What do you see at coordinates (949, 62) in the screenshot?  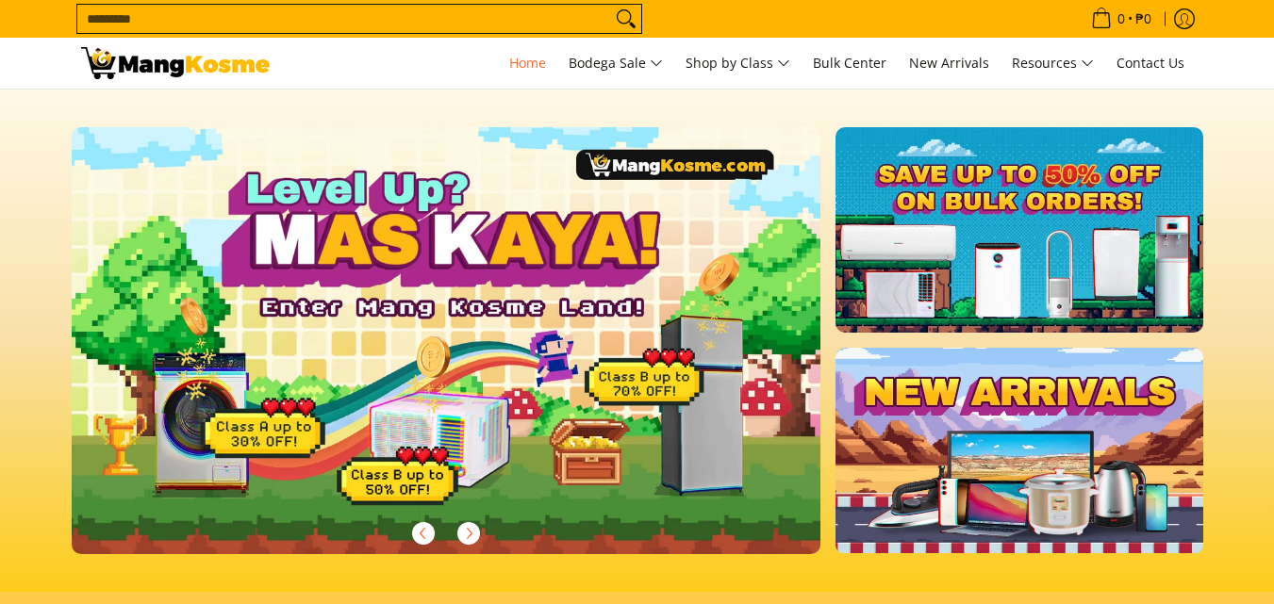 I see `span: New Arrivals` at bounding box center [949, 62].